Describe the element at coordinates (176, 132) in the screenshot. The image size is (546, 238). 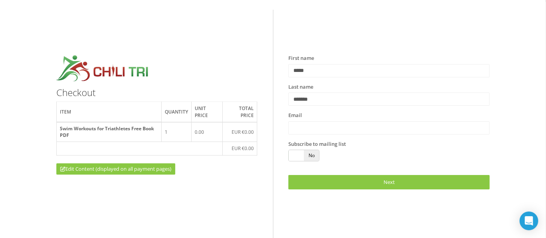
I see `td: 1` at that location.